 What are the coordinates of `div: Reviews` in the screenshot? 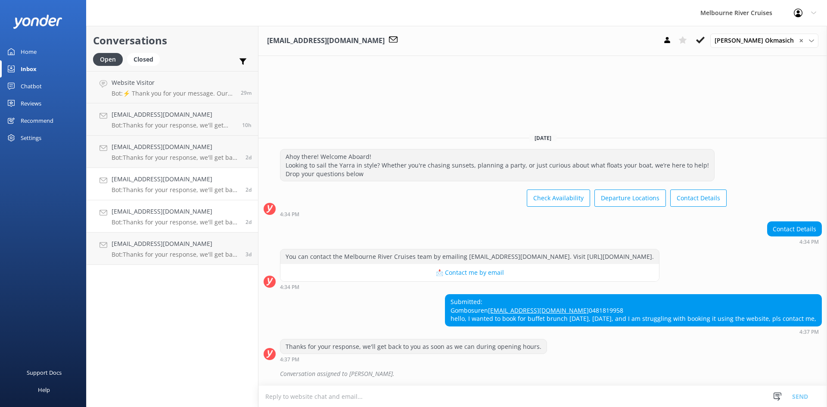 It's located at (31, 103).